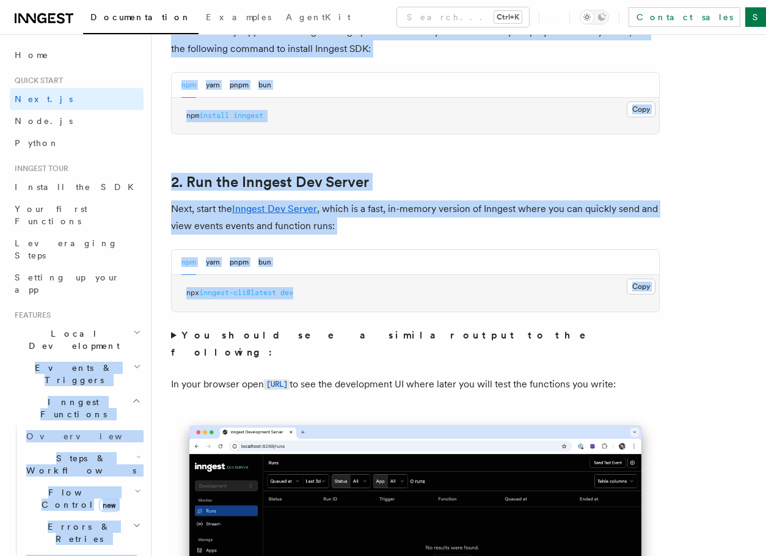  Describe the element at coordinates (89, 436) in the screenshot. I see `span: Overview` at that location.